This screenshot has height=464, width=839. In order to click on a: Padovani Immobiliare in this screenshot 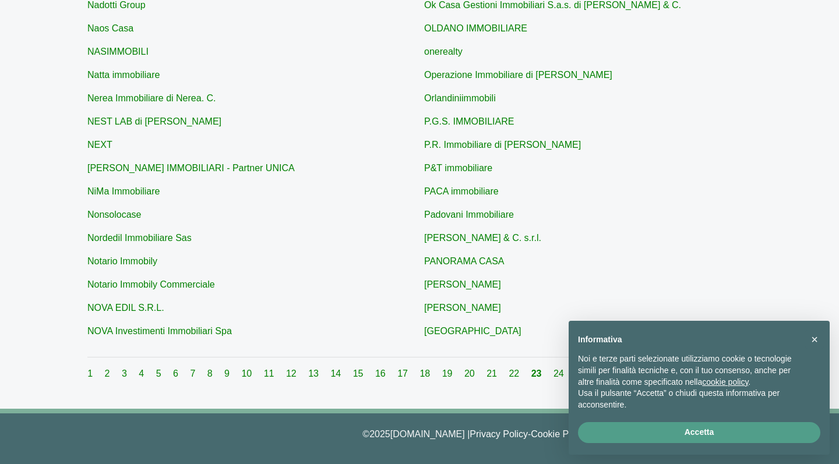, I will do `click(469, 214)`.